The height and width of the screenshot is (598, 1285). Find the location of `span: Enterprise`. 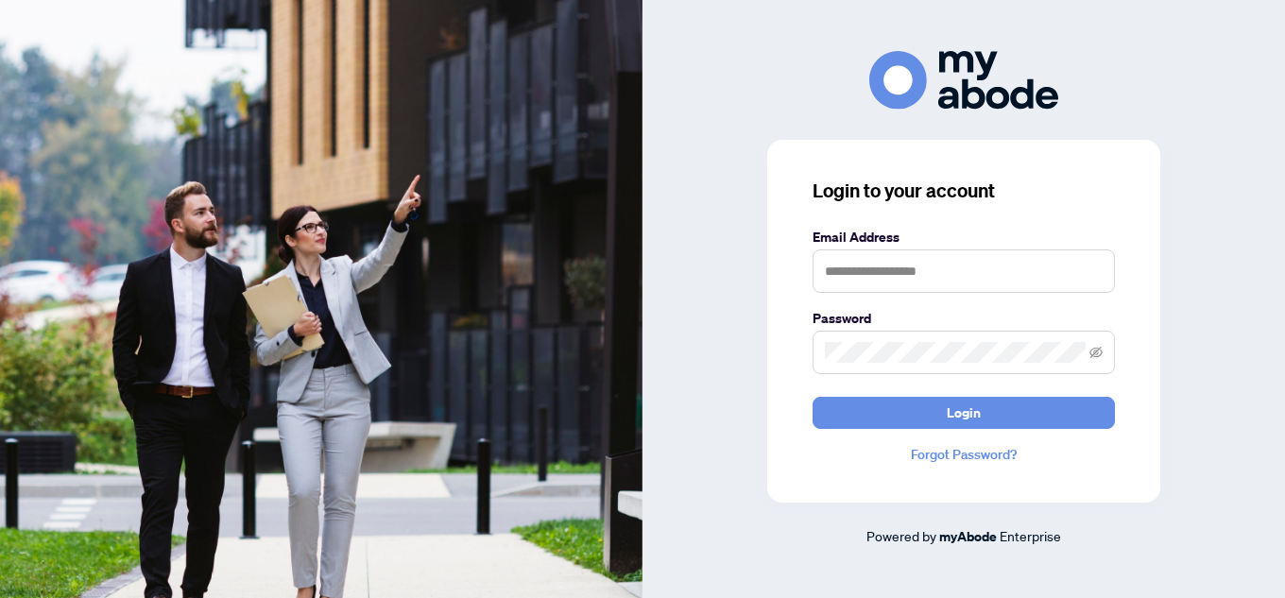

span: Enterprise is located at coordinates (1030, 536).